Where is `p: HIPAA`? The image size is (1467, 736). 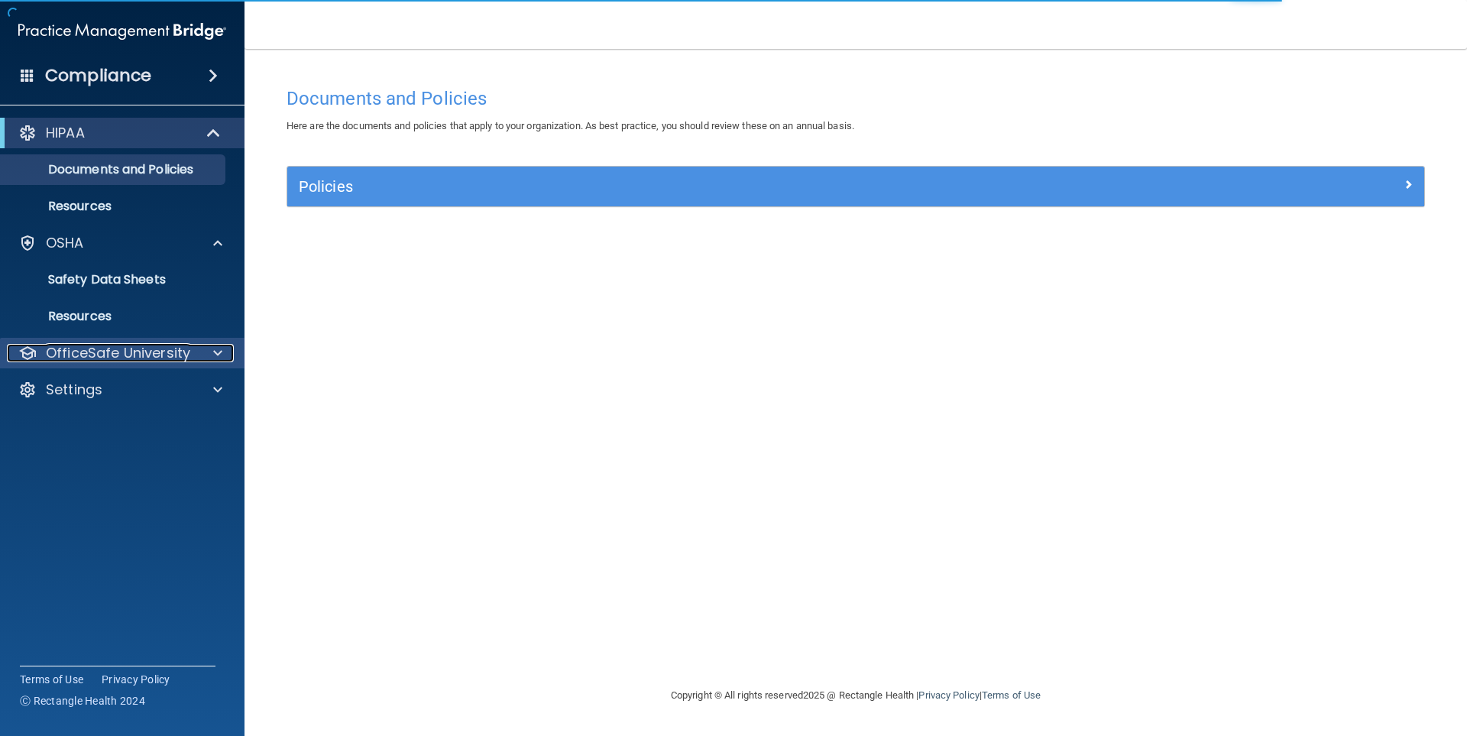 p: HIPAA is located at coordinates (65, 133).